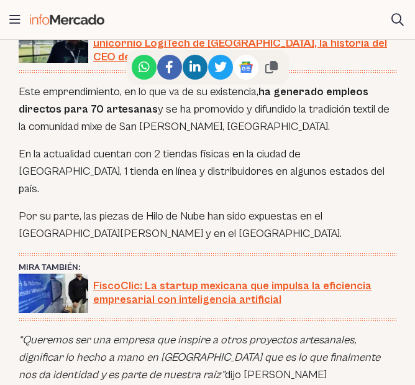 Image resolution: width=415 pixels, height=385 pixels. What do you see at coordinates (246, 67) in the screenshot?
I see `img: Google News logo` at bounding box center [246, 67].